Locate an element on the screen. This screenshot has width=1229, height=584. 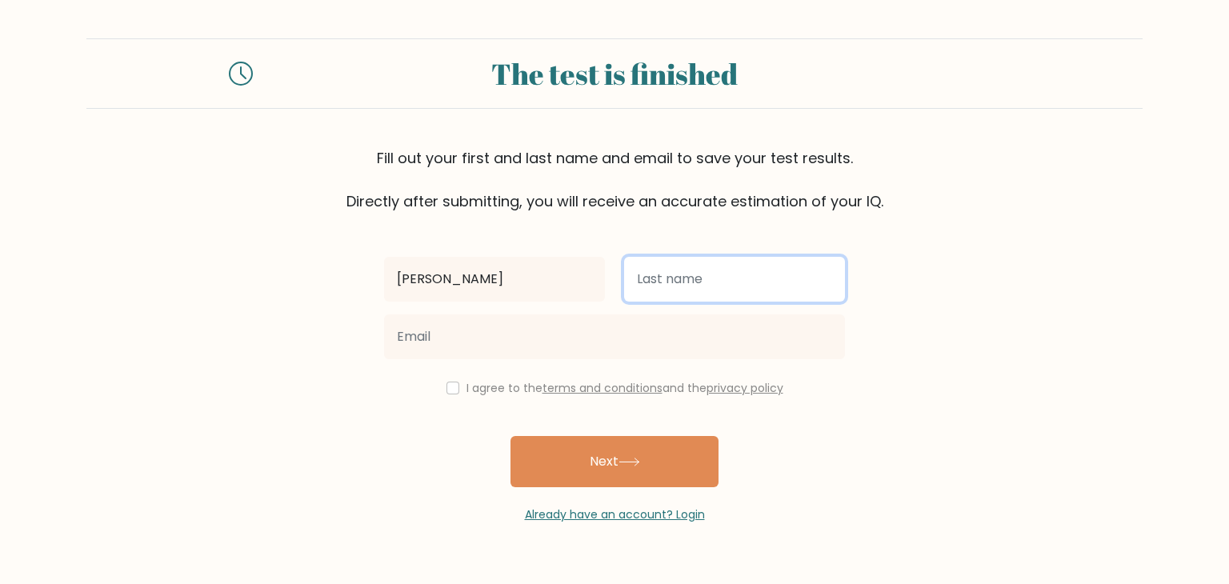
input: Email is located at coordinates (614, 337).